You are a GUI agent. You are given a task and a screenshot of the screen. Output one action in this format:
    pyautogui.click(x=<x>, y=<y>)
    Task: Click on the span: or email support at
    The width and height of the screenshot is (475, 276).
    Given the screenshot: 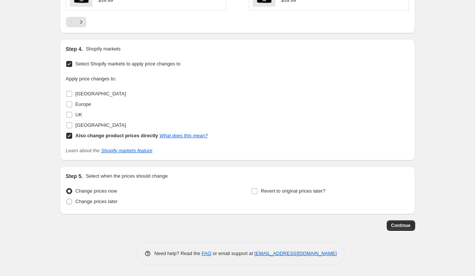 What is the action you would take?
    pyautogui.click(x=233, y=253)
    